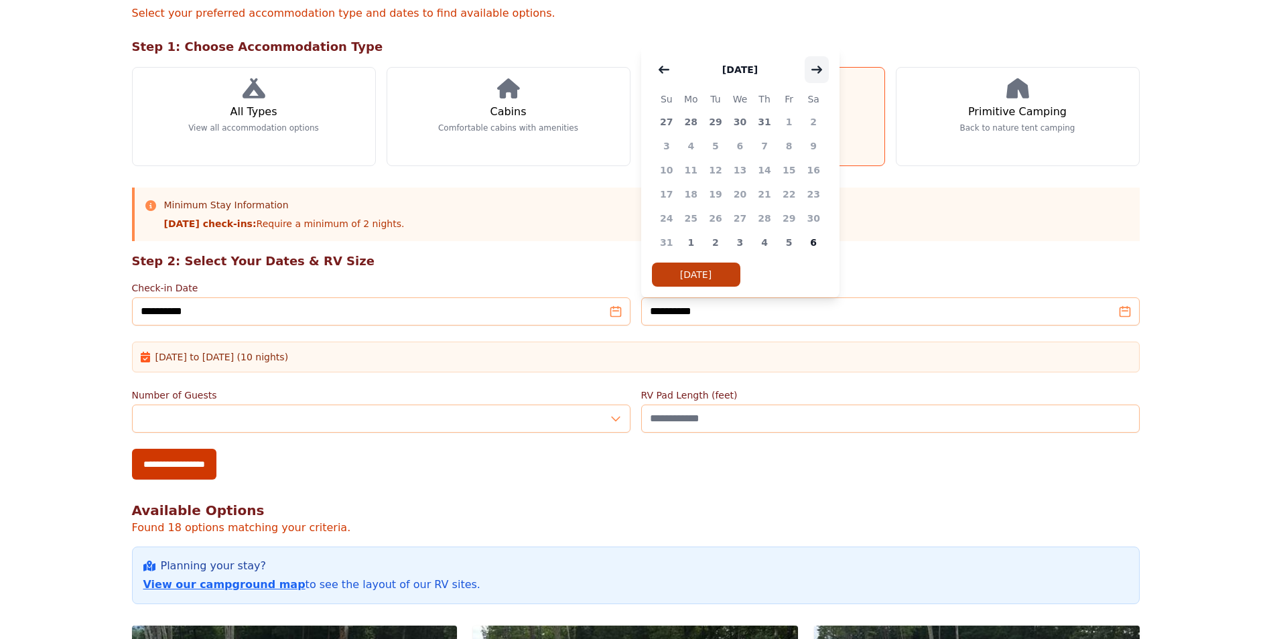  What do you see at coordinates (213, 566) in the screenshot?
I see `span: Planning your stay?` at bounding box center [213, 566].